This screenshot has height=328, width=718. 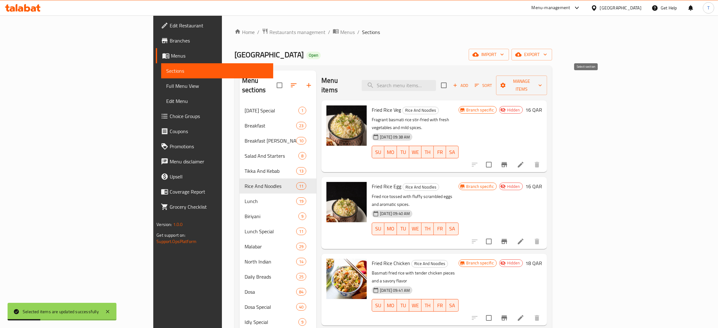 What do you see at coordinates (294, 32) in the screenshot?
I see `a: Restaurants management` at bounding box center [294, 32].